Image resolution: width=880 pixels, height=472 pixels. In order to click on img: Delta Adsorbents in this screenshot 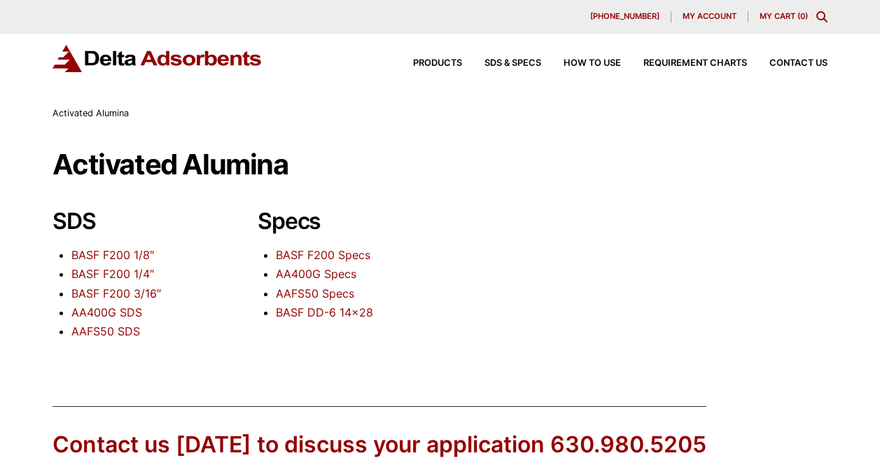, I will do `click(157, 58)`.